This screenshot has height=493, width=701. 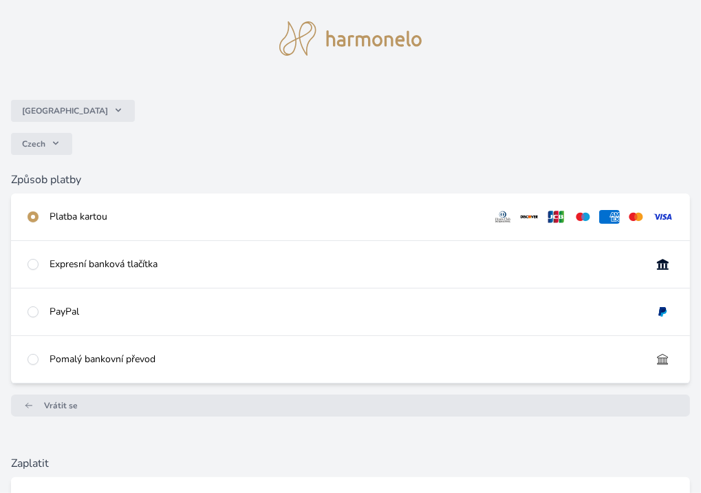 I want to click on a: Vrátit se, so click(x=350, y=405).